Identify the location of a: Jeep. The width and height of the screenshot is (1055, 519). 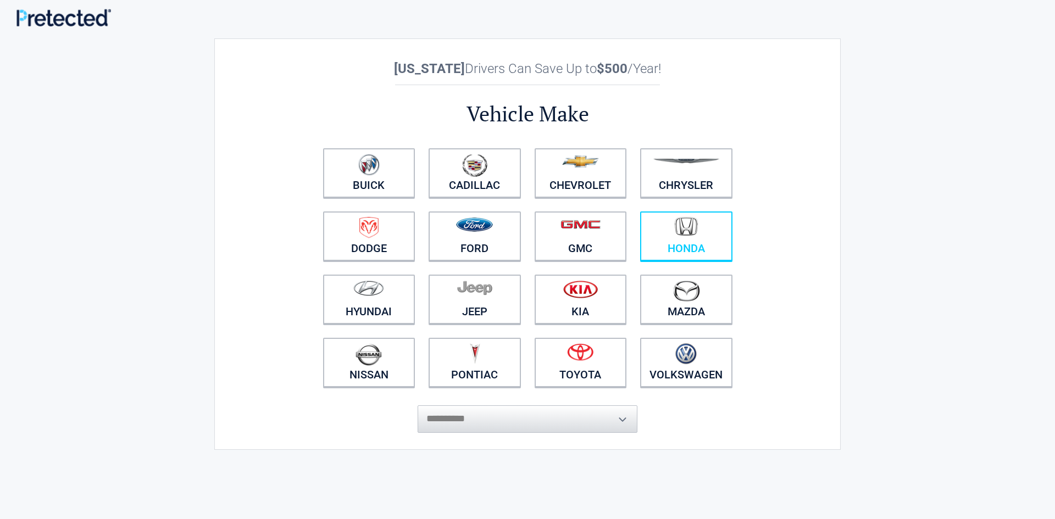
(475, 300).